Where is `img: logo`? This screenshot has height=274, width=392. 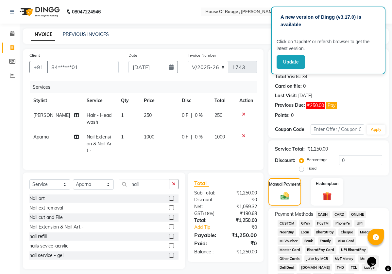
img: logo is located at coordinates (39, 12).